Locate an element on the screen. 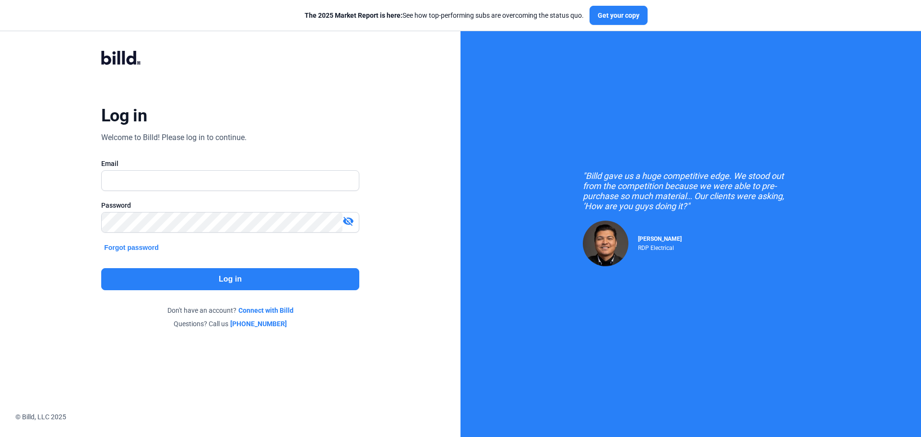 The height and width of the screenshot is (437, 921). div: See how top-performing subs are overcoming the status quo. is located at coordinates (444, 15).